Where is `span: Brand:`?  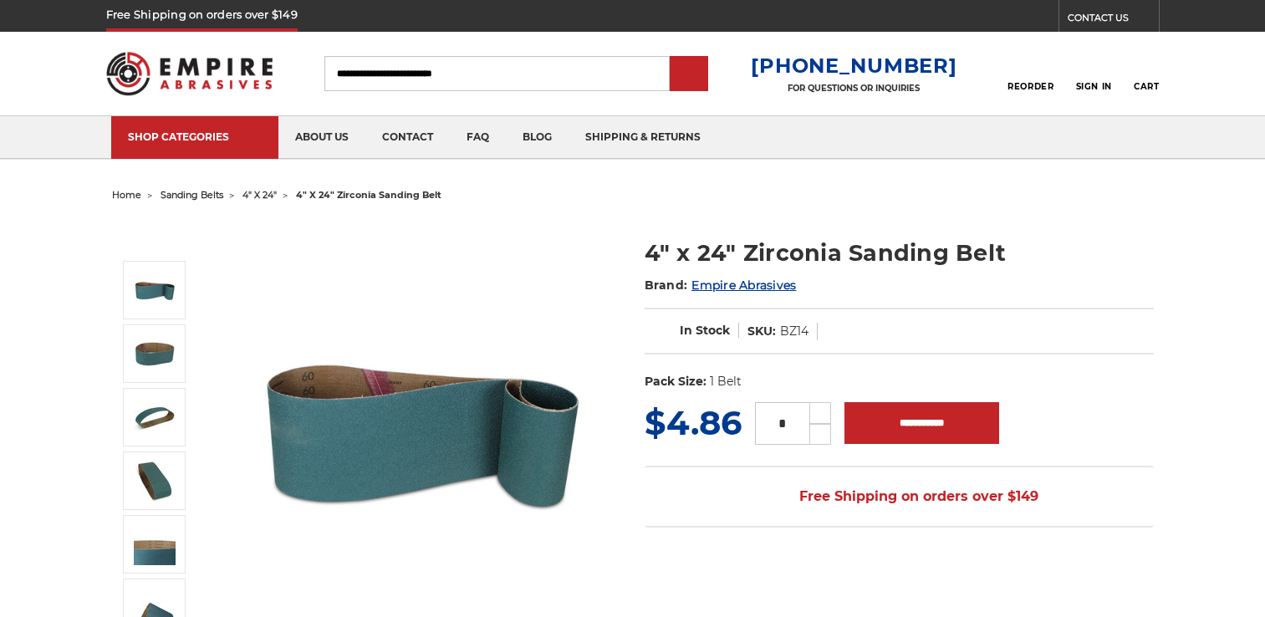 span: Brand: is located at coordinates (666, 285).